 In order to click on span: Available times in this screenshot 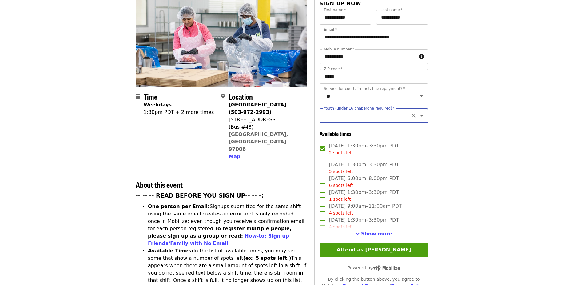, I will do `click(336, 134)`.